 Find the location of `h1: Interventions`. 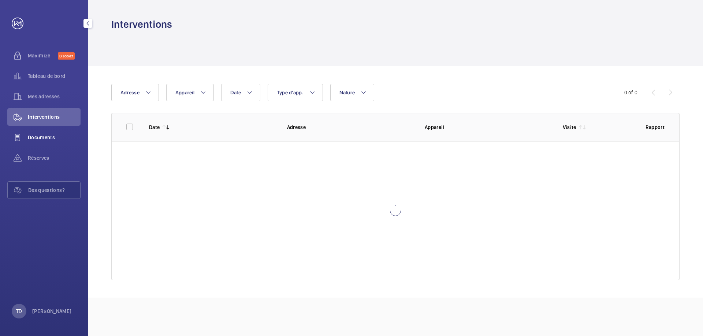

h1: Interventions is located at coordinates (142, 24).